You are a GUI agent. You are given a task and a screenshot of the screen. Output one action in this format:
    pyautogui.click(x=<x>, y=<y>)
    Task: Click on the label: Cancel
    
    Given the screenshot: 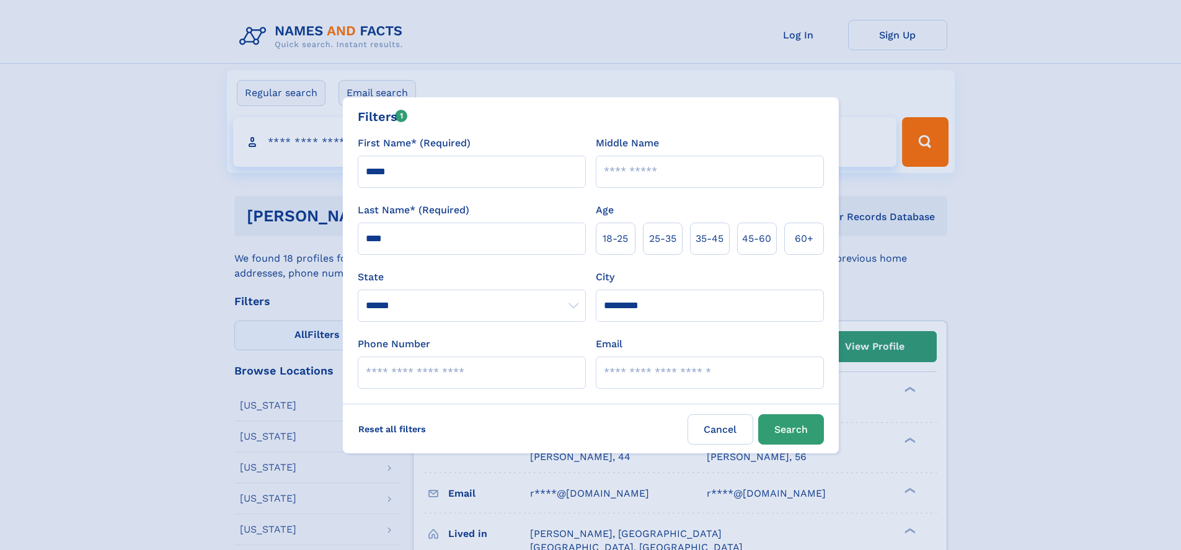 What is the action you would take?
    pyautogui.click(x=720, y=429)
    